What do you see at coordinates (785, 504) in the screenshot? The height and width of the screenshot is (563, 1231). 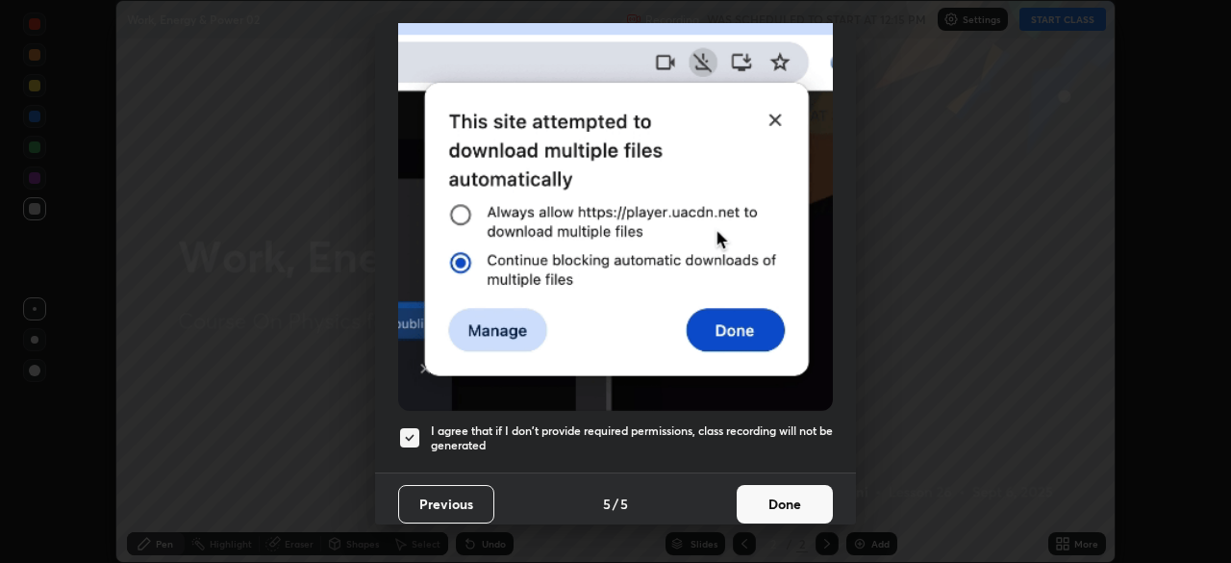 I see `button: Done` at bounding box center [785, 504].